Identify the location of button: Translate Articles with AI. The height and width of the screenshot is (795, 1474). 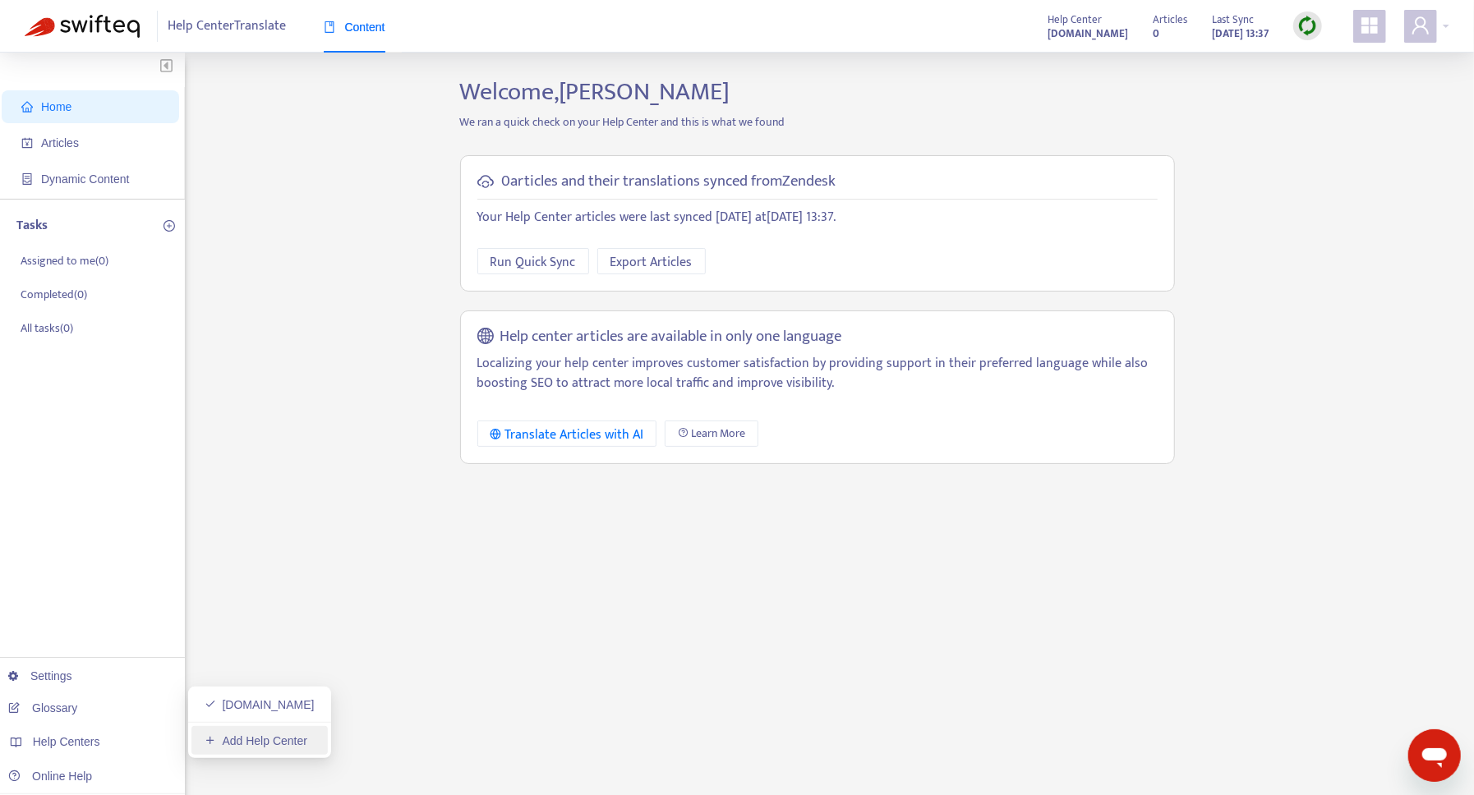
(567, 434).